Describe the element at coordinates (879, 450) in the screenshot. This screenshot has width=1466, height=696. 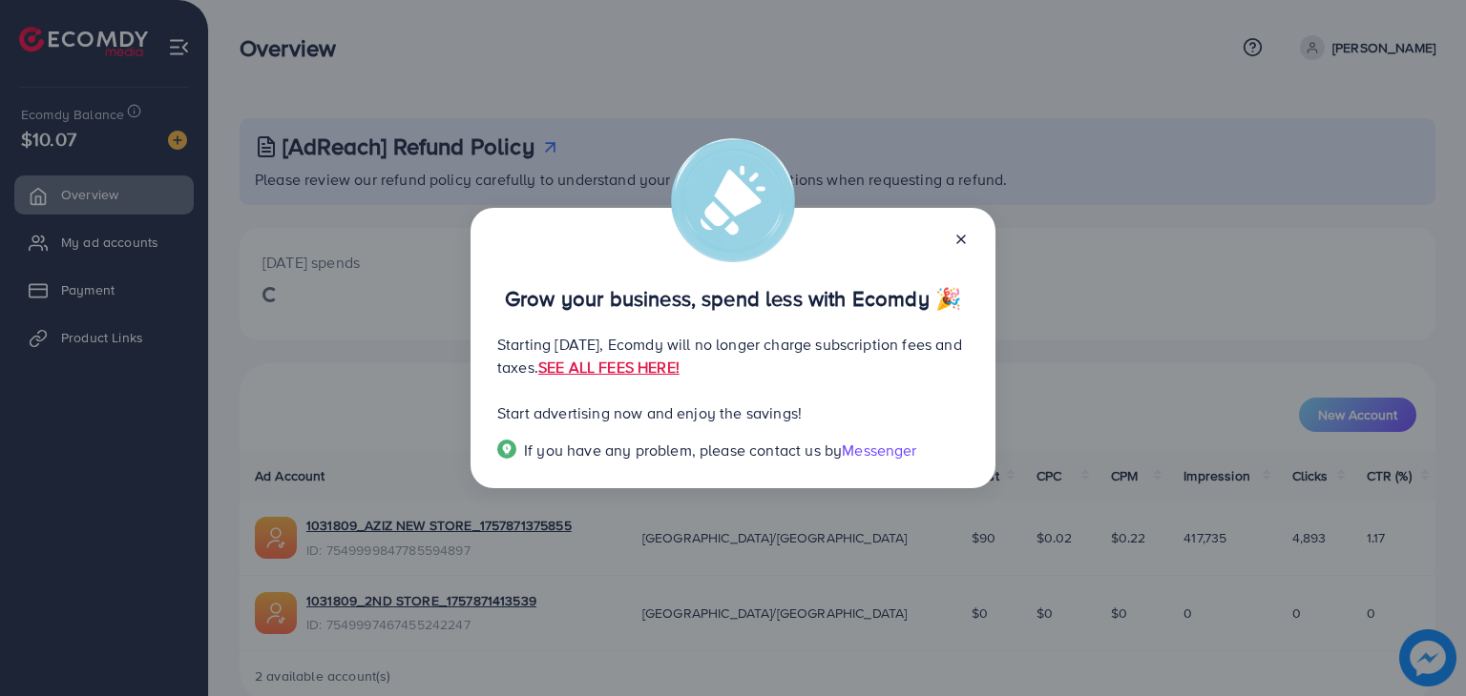
I see `span: Messenger` at that location.